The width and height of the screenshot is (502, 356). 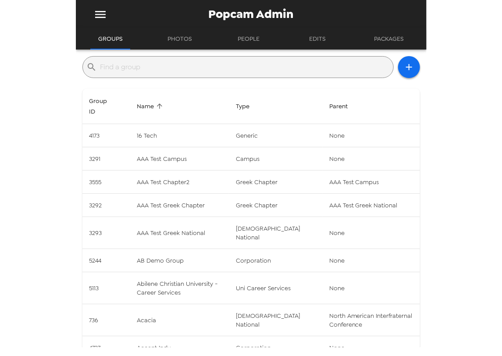 I want to click on button: Photos, so click(x=180, y=39).